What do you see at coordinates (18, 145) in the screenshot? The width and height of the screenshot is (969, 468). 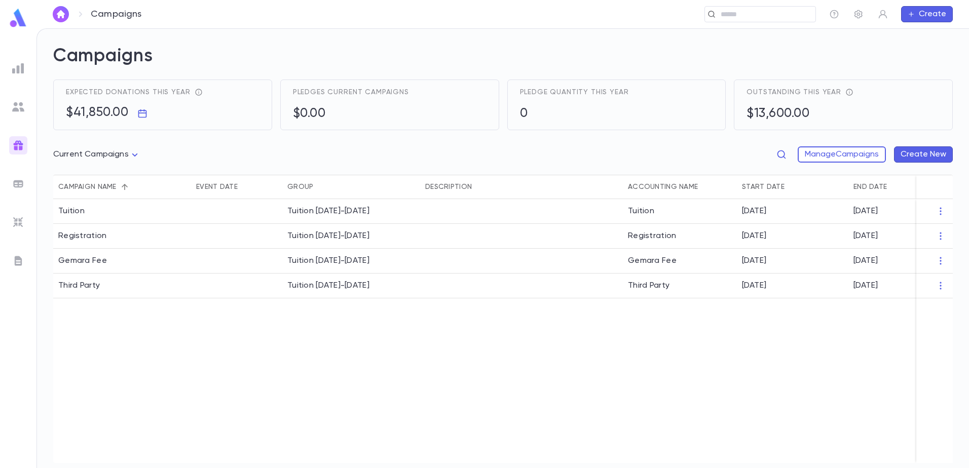 I see `img: campaigns_gradient.17ab1fa96dd0f67c2e976ce0b3818124.svg` at bounding box center [18, 145].